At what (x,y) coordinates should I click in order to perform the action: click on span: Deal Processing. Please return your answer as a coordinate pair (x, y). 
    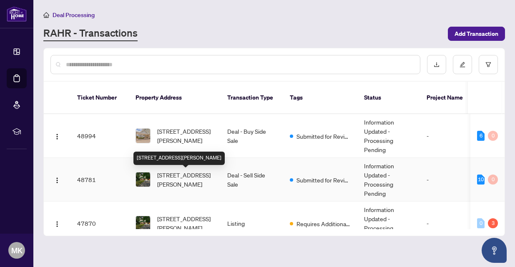
    Looking at the image, I should click on (73, 15).